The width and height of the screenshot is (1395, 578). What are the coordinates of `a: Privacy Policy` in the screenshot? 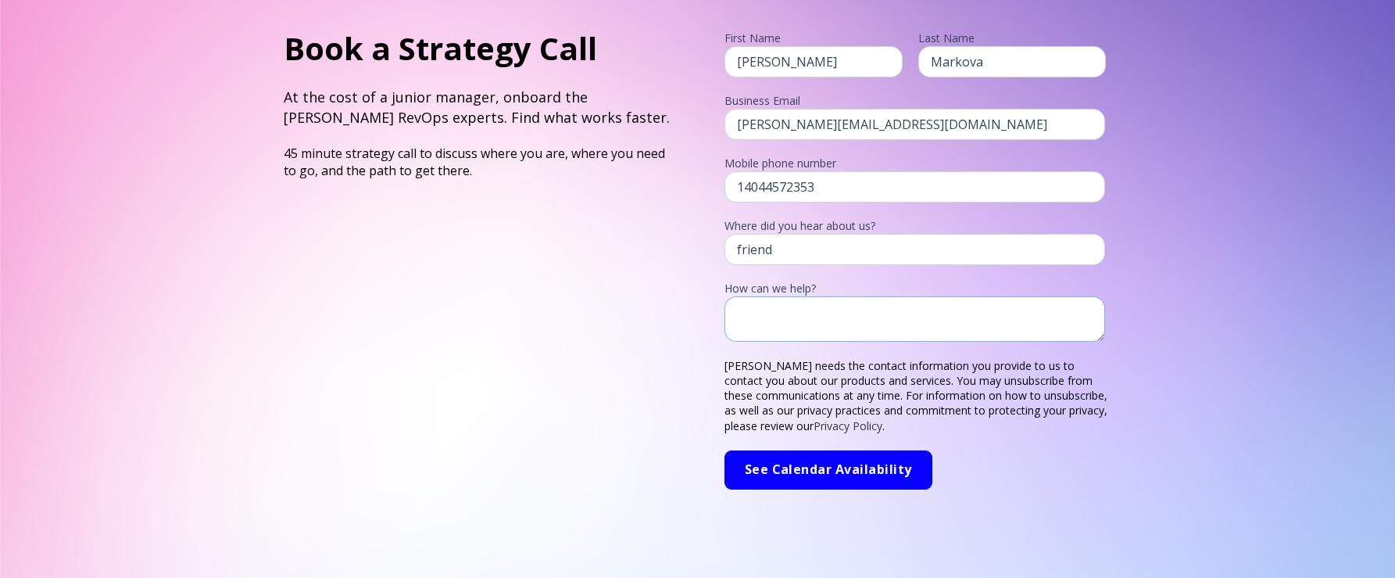 It's located at (848, 425).